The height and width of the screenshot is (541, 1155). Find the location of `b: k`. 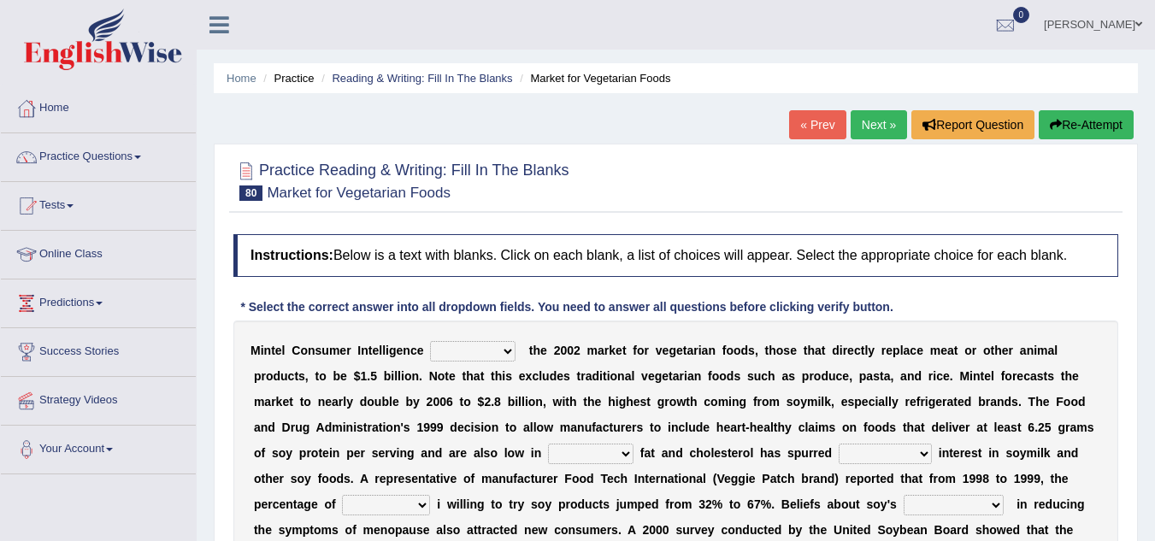

b: k is located at coordinates (612, 350).